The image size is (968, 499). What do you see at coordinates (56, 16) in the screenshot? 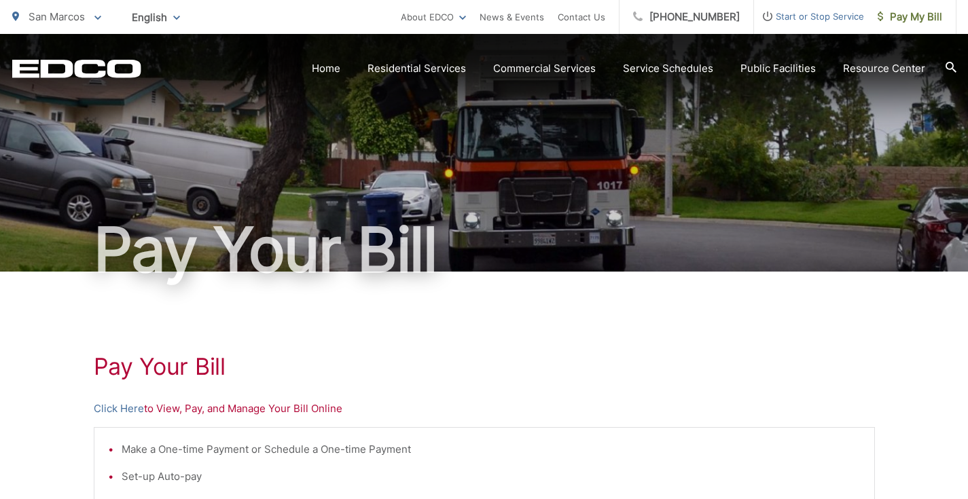
I see `span: San Marcos` at bounding box center [56, 16].